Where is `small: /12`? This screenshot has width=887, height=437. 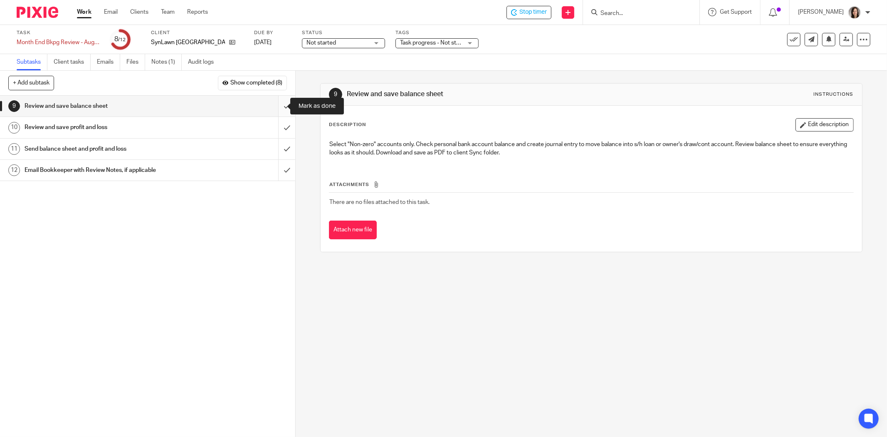 small: /12 is located at coordinates (122, 40).